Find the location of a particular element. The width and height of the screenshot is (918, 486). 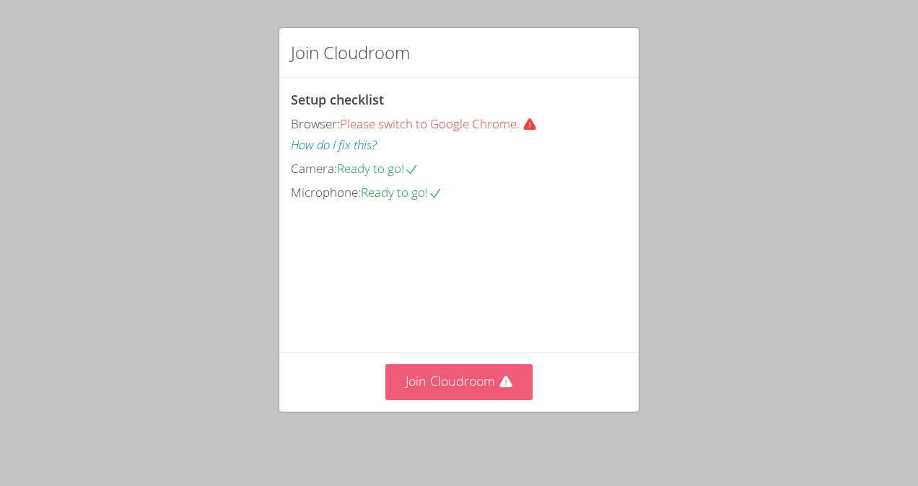

span: Browser: is located at coordinates (315, 123).